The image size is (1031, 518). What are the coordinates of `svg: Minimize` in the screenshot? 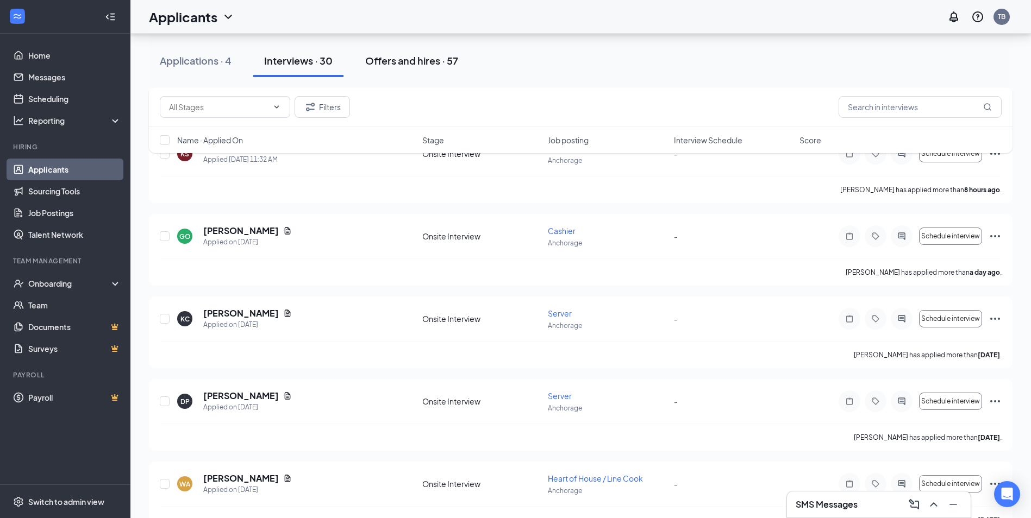 It's located at (953, 505).